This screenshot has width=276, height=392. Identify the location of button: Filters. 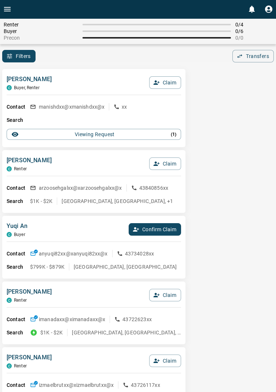
(19, 56).